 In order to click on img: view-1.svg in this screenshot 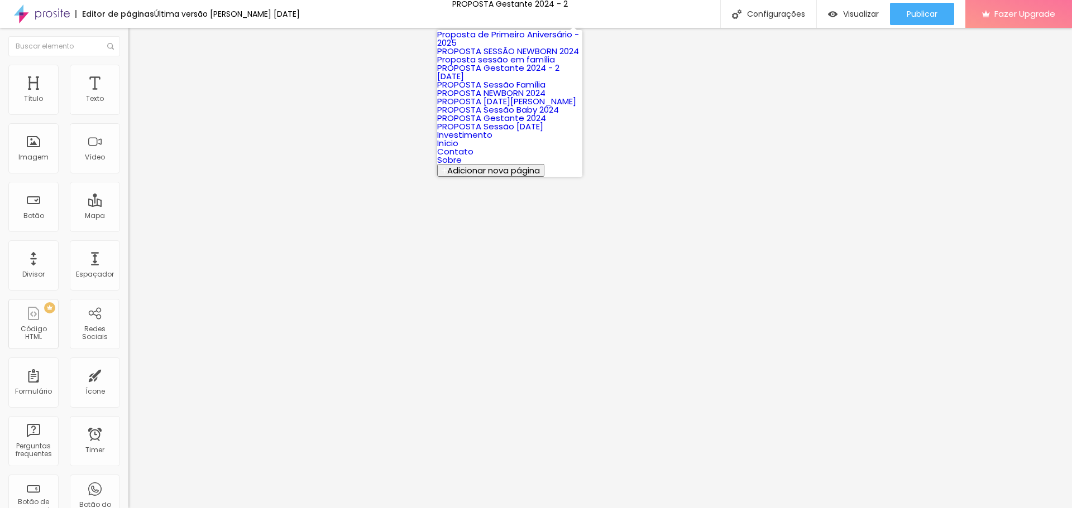, I will do `click(832, 14)`.